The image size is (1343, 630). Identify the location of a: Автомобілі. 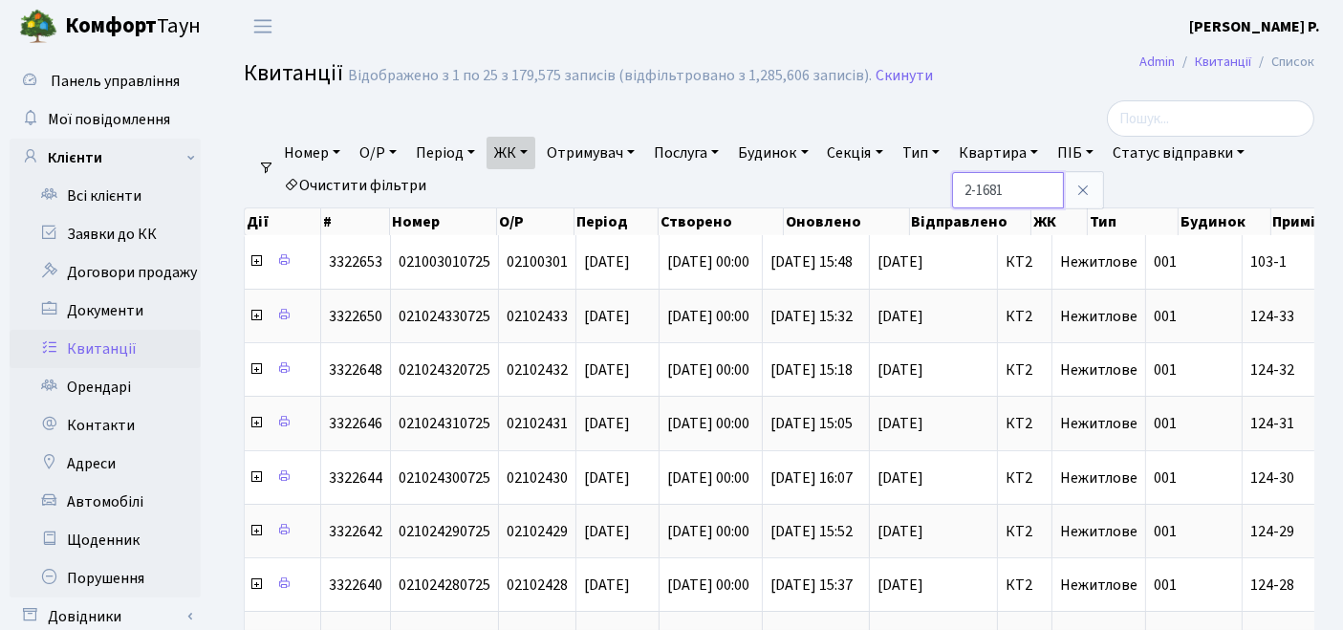
(105, 502).